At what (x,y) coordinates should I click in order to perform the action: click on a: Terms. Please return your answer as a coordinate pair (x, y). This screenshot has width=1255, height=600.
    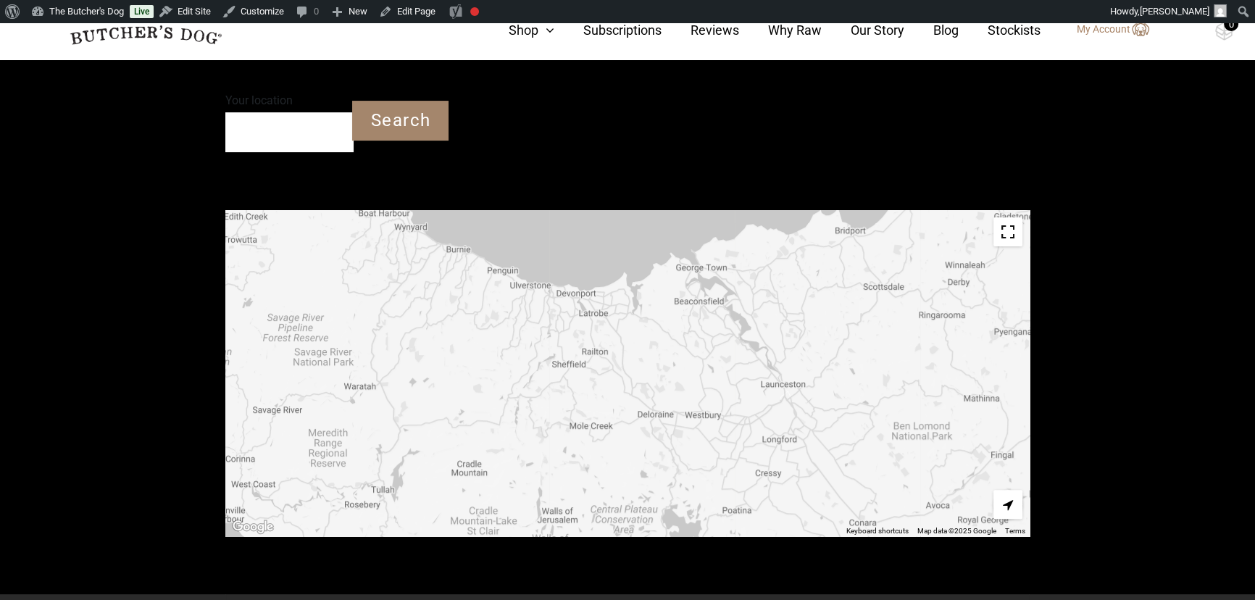
    Looking at the image, I should click on (1015, 530).